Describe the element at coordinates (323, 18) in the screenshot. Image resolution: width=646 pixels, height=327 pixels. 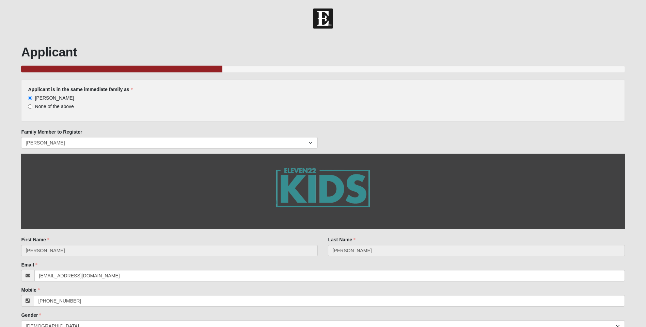
I see `img: Church of Eleven22 Logo` at that location.